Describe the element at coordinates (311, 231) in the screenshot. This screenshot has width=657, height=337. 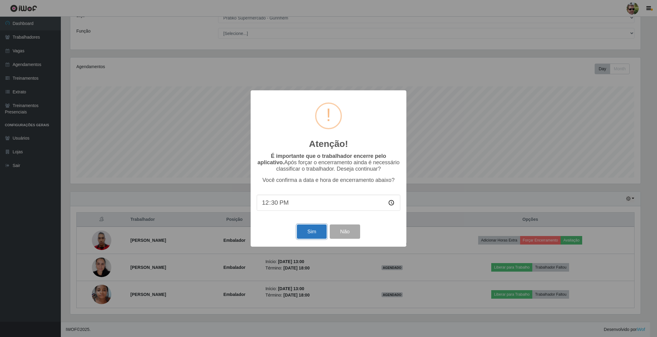
I see `button: Sim` at that location.